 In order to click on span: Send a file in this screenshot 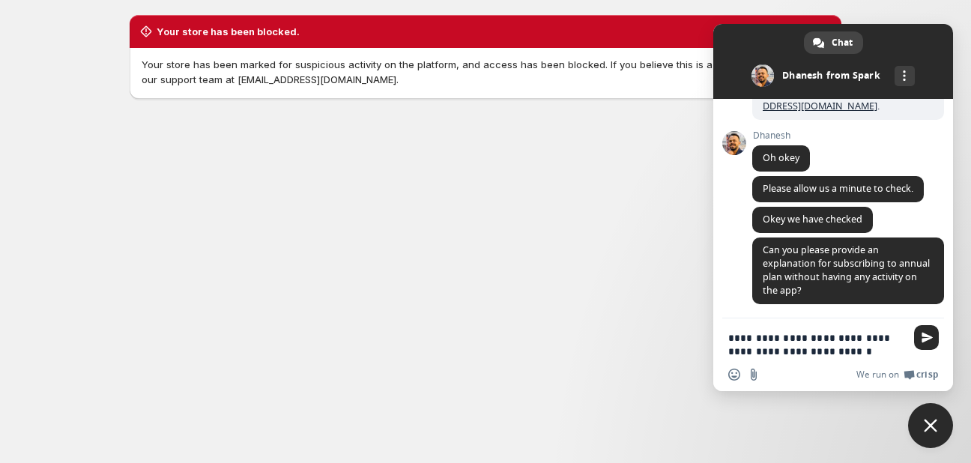, I will do `click(754, 375)`.